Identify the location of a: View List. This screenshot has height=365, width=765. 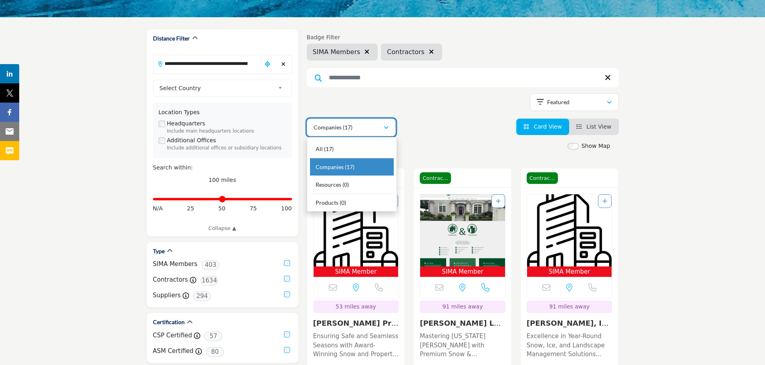
(594, 127).